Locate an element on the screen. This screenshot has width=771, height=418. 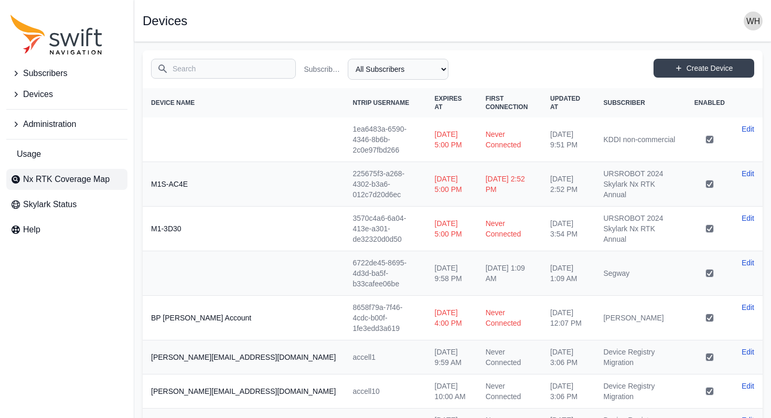
a: Skylark Status is located at coordinates (67, 205).